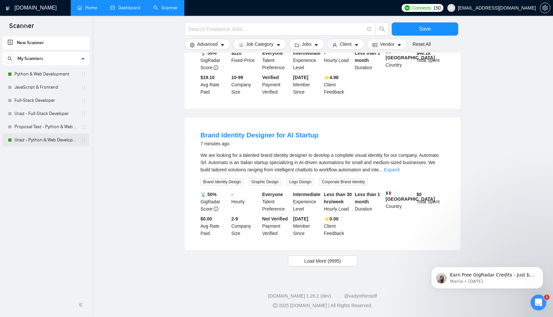  What do you see at coordinates (21, 28) in the screenshot?
I see `span: Scanner` at bounding box center [21, 28].